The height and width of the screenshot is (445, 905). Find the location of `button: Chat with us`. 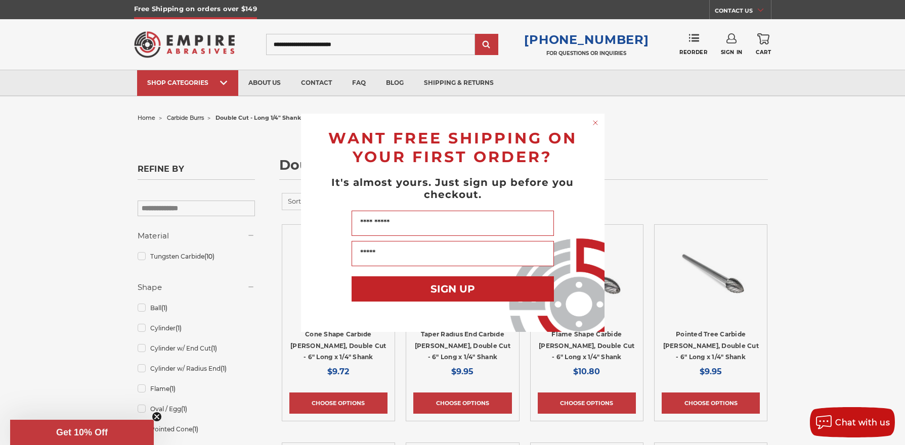

button: Chat with us is located at coordinates (852, 423).